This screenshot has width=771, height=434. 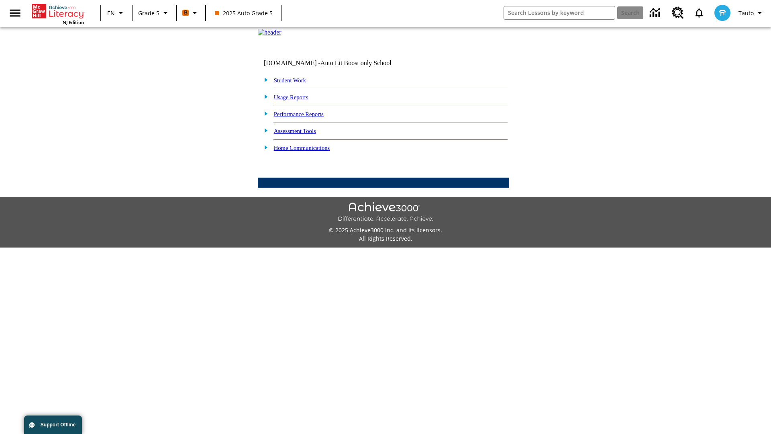 I want to click on a: Resource Center, Will open in new tab, so click(x=678, y=13).